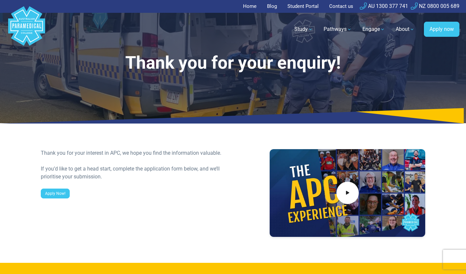 This screenshot has width=466, height=274. Describe the element at coordinates (233, 63) in the screenshot. I see `h1: Thank you for your enquiry!` at that location.